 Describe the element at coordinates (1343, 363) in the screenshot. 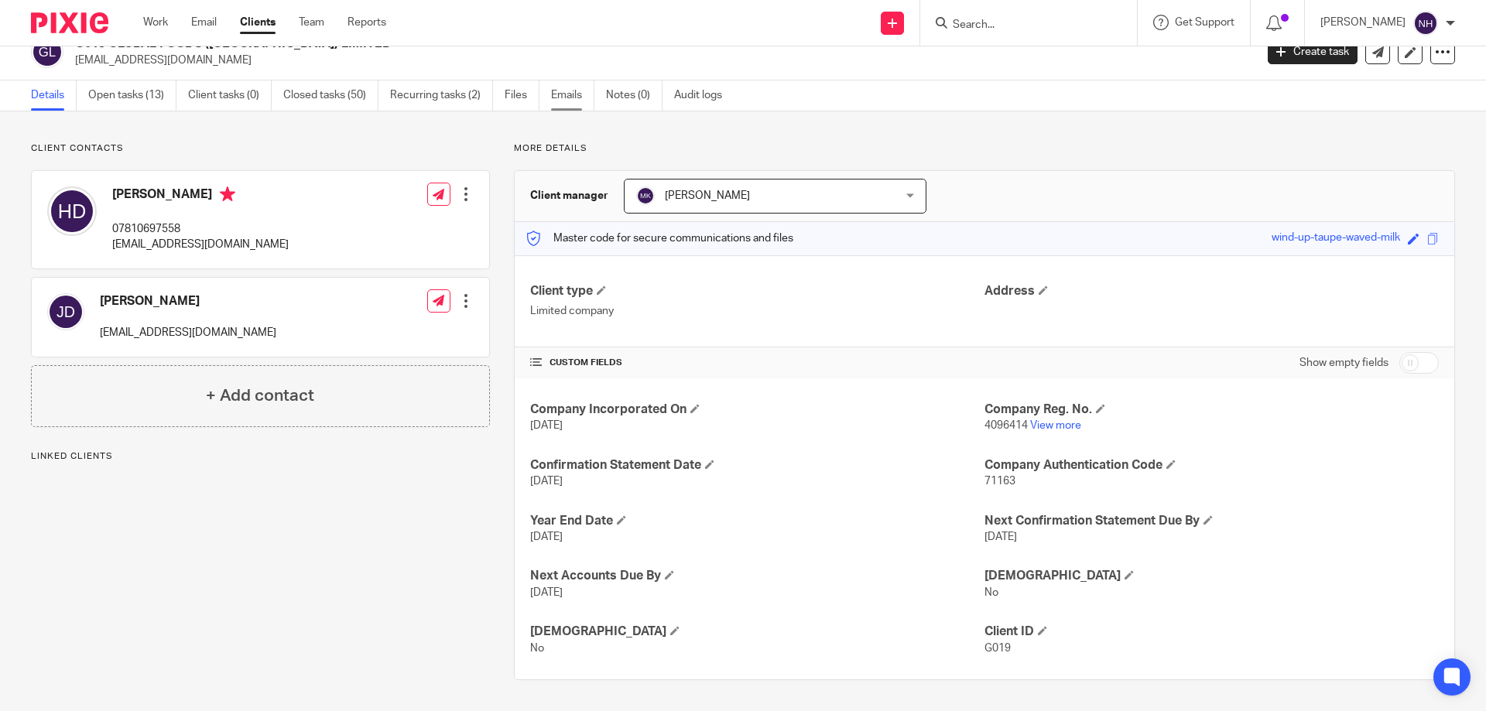

I see `label: Show empty fields` at that location.